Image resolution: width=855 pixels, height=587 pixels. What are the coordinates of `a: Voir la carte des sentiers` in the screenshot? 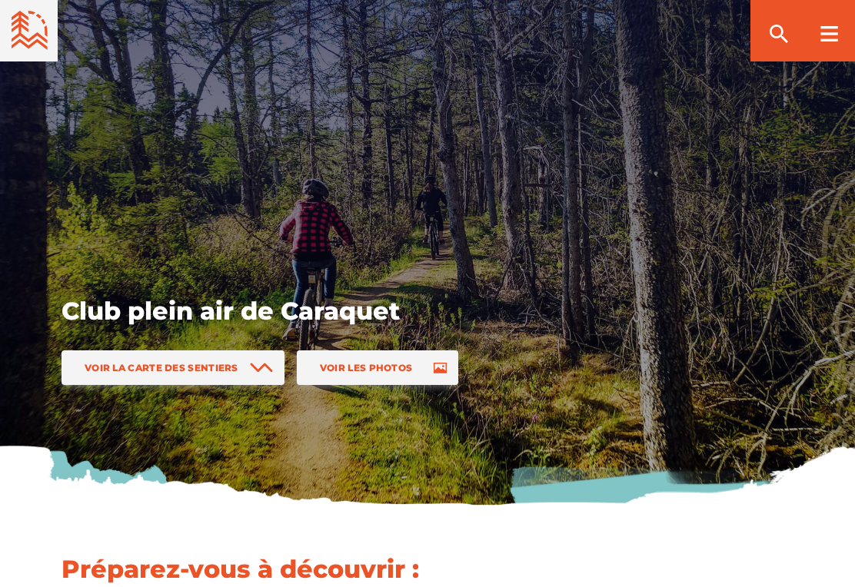 It's located at (173, 367).